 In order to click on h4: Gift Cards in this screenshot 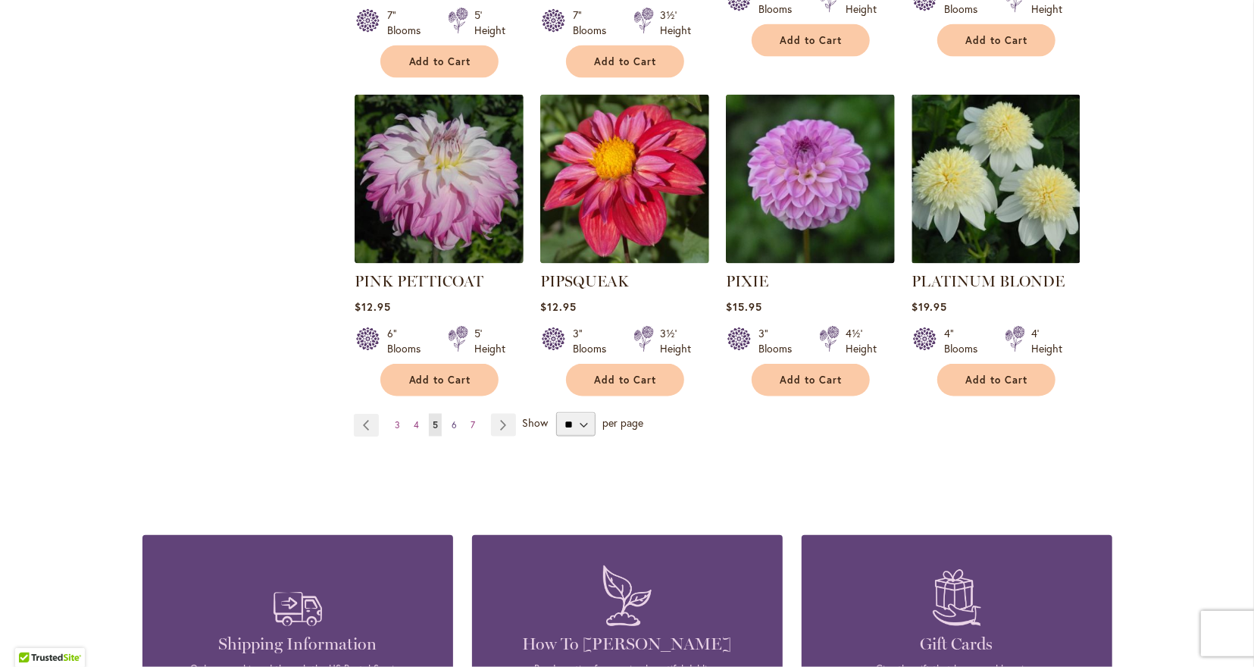, I will do `click(957, 644)`.